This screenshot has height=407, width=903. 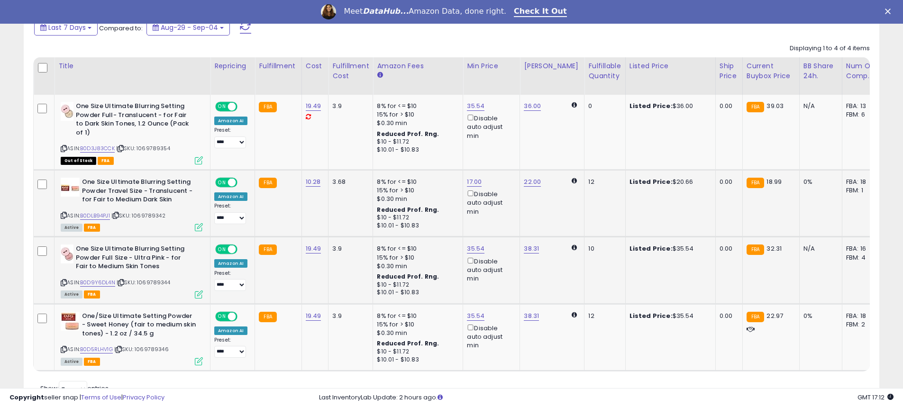 What do you see at coordinates (349, 182) in the screenshot?
I see `div: 3.68` at bounding box center [349, 182].